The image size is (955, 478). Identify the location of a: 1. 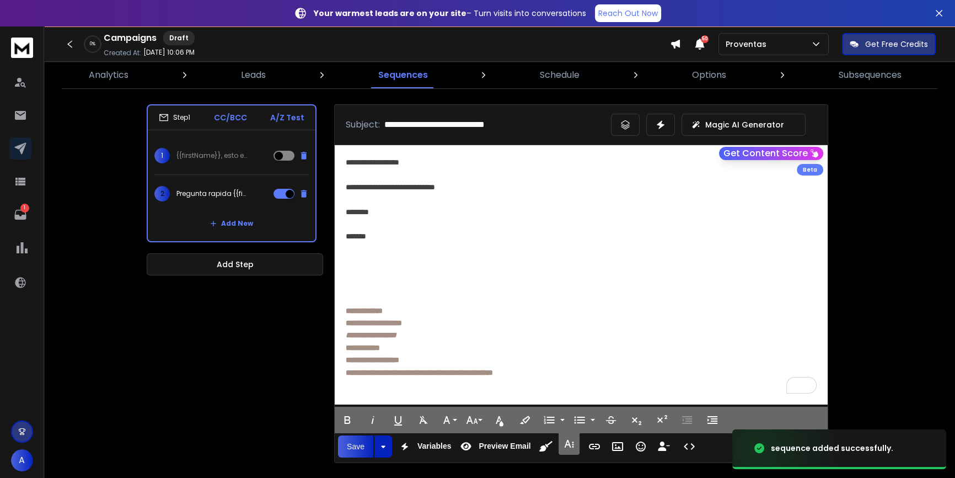
(20, 215).